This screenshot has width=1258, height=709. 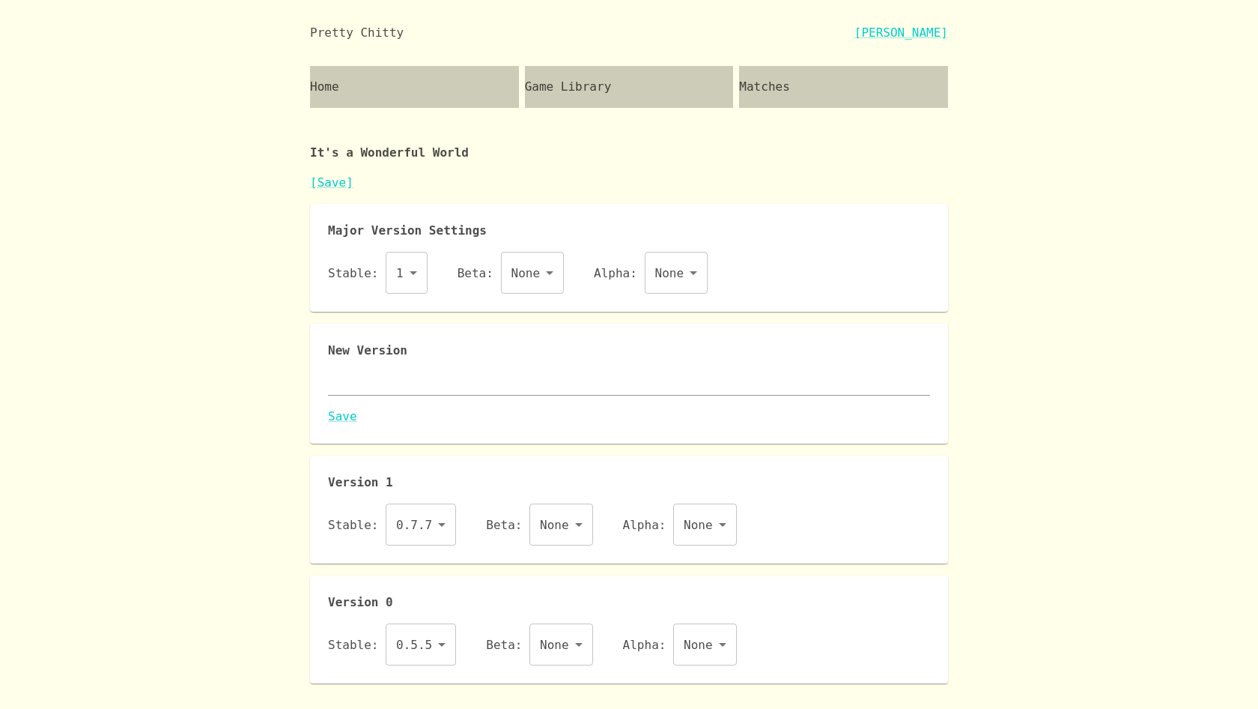 What do you see at coordinates (629, 482) in the screenshot?
I see `p: Version 1` at bounding box center [629, 482].